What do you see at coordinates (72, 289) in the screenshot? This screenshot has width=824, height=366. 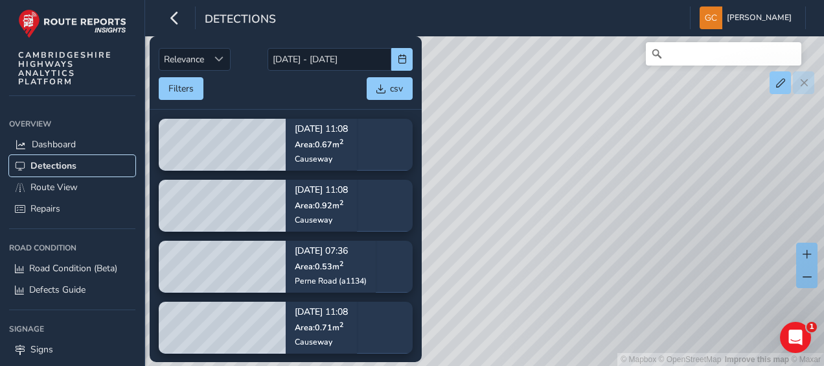 I see `a: Defects Guide` at bounding box center [72, 289].